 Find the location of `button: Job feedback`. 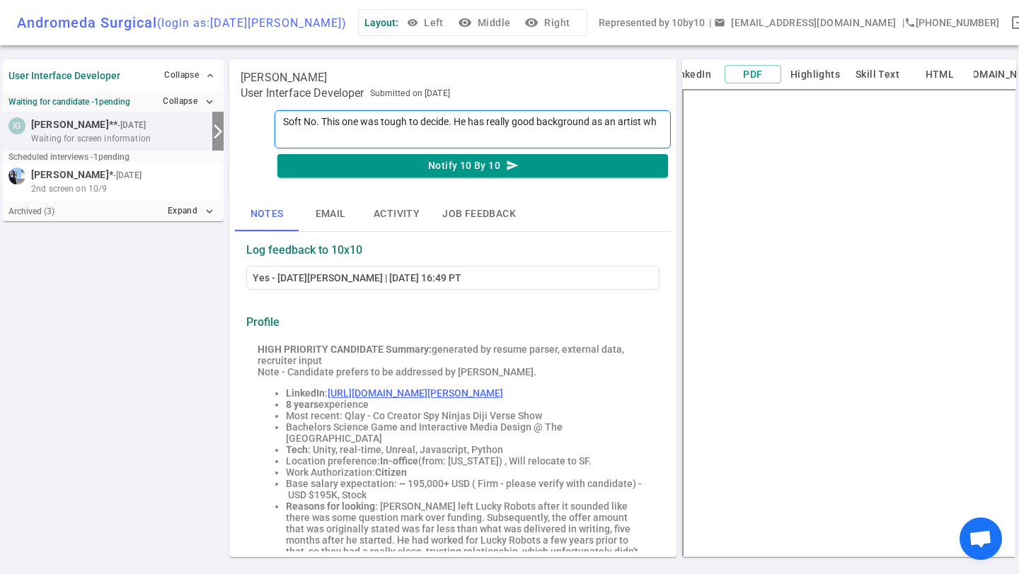

button: Job feedback is located at coordinates (479, 214).